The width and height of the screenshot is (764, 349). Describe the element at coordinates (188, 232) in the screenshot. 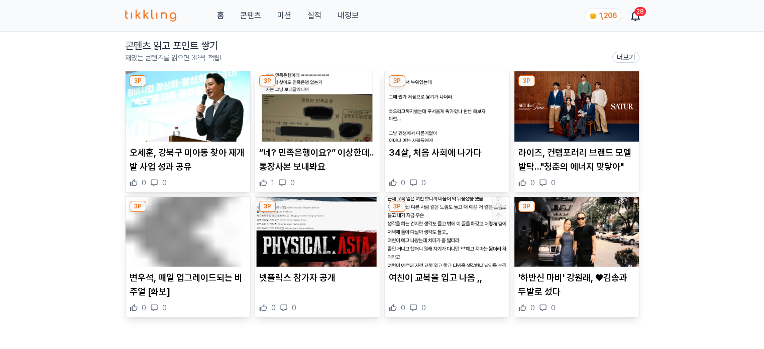

I see `img: 변우석, 매일 업그레이드되는 비주얼 [화보]` at that location.